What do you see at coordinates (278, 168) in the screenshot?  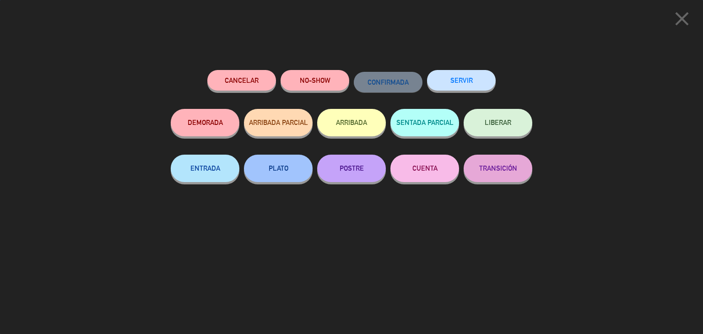 I see `button: PLATO` at bounding box center [278, 168].